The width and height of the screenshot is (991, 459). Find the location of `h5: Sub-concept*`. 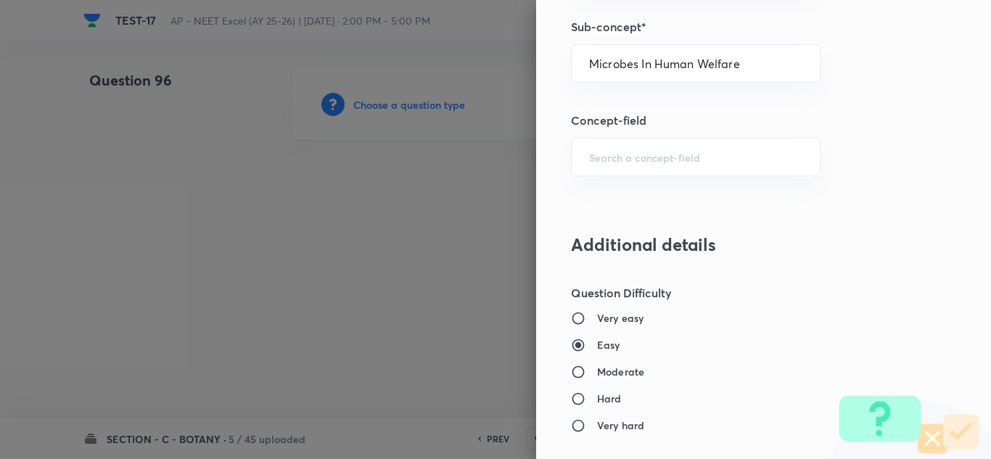

h5: Sub-concept* is located at coordinates (739, 27).